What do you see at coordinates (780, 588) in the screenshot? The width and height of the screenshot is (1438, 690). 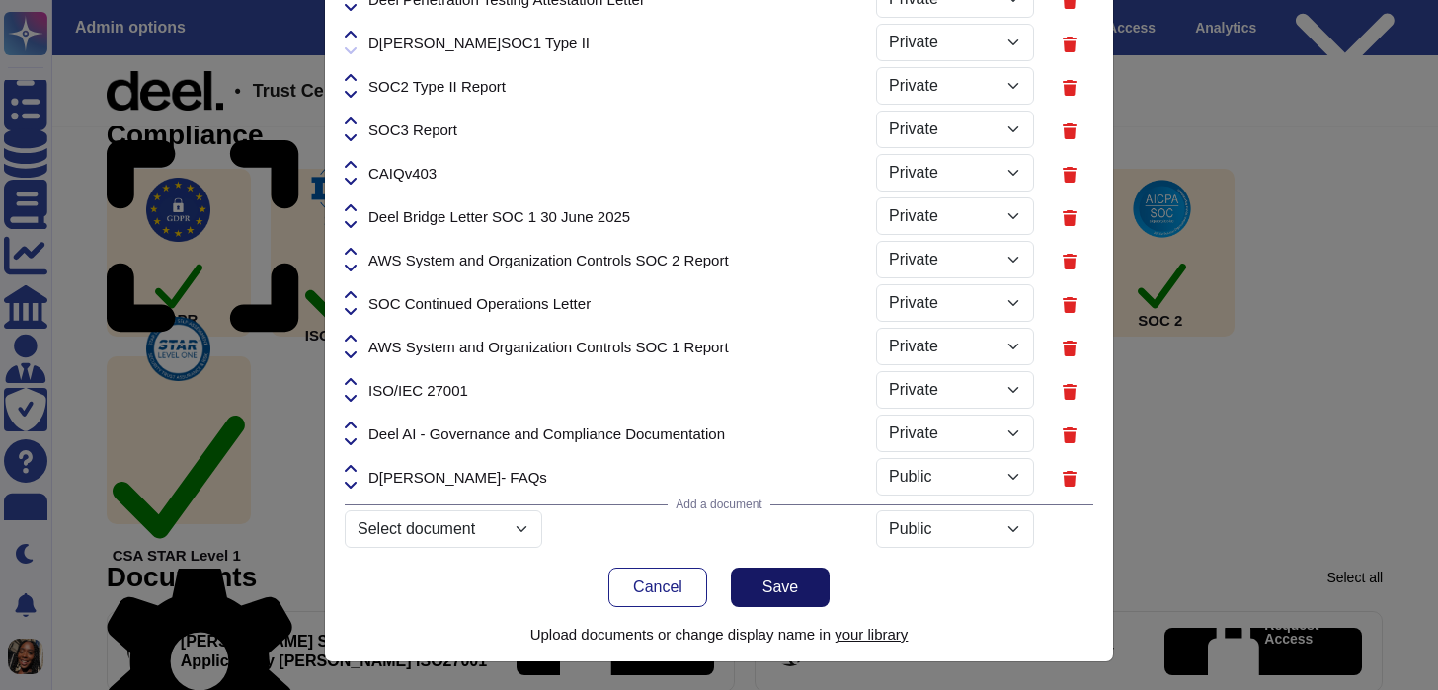 I see `span: Save` at bounding box center [780, 588].